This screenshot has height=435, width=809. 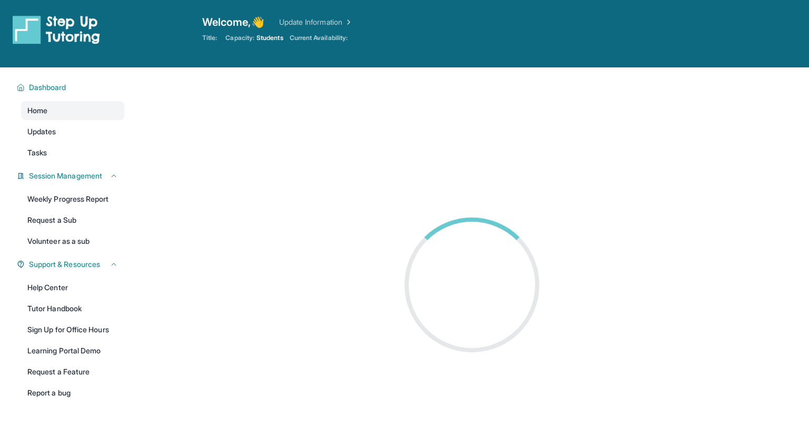 I want to click on span: Welcome, 👋, so click(x=233, y=22).